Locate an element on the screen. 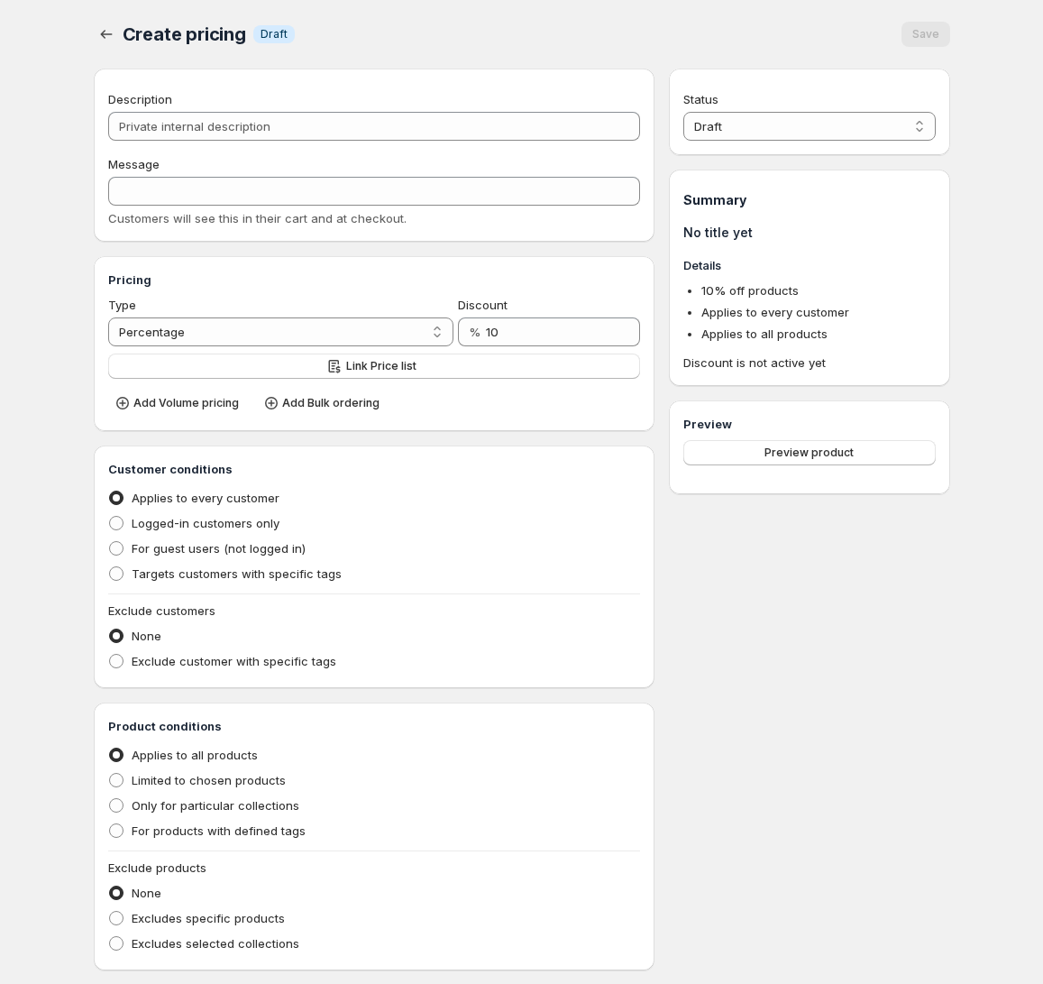 Image resolution: width=1043 pixels, height=984 pixels. h3: Preview is located at coordinates (809, 424).